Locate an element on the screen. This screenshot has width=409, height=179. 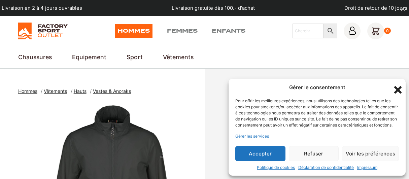
input: Chercher is located at coordinates (308, 31).